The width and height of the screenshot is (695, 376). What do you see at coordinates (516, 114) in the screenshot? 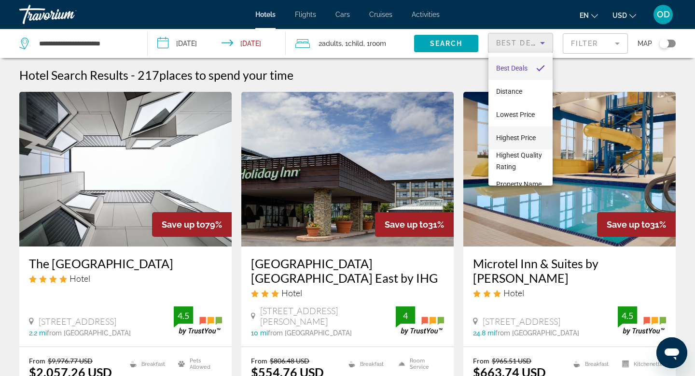
I see `span: Lowest Price` at bounding box center [516, 114].